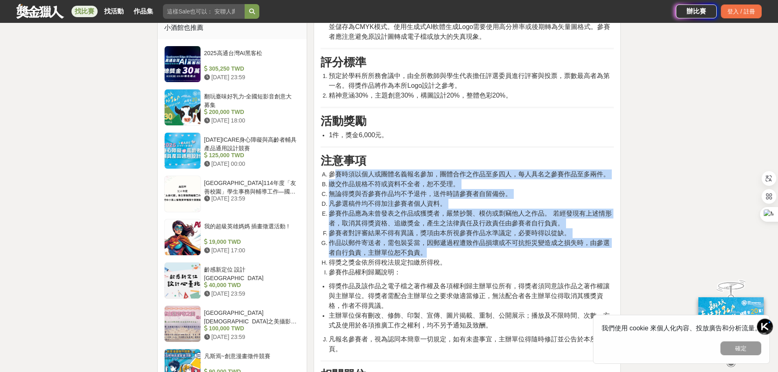  Describe the element at coordinates (344, 121) in the screenshot. I see `strong: 活動獎勵` at that location.